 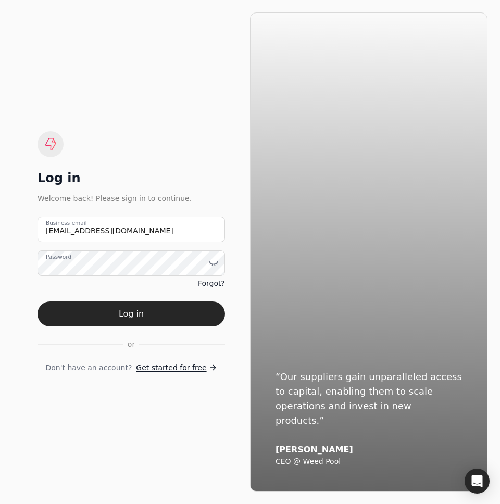 What do you see at coordinates (66, 223) in the screenshot?
I see `label: Business email` at bounding box center [66, 223].